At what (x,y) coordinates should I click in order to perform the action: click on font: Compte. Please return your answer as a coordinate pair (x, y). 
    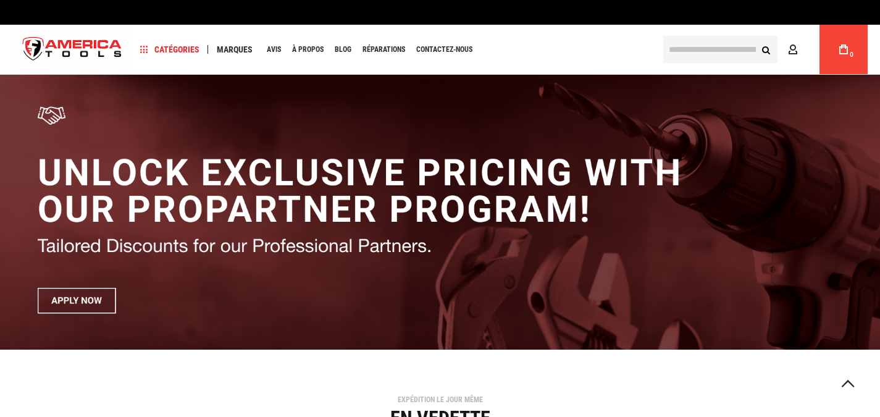
    Looking at the image, I should click on (820, 49).